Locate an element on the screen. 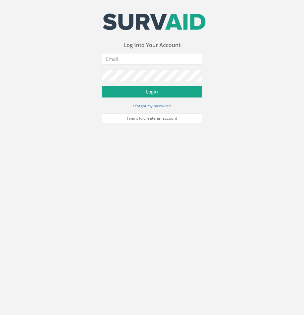 The height and width of the screenshot is (315, 304). button: Login is located at coordinates (152, 92).